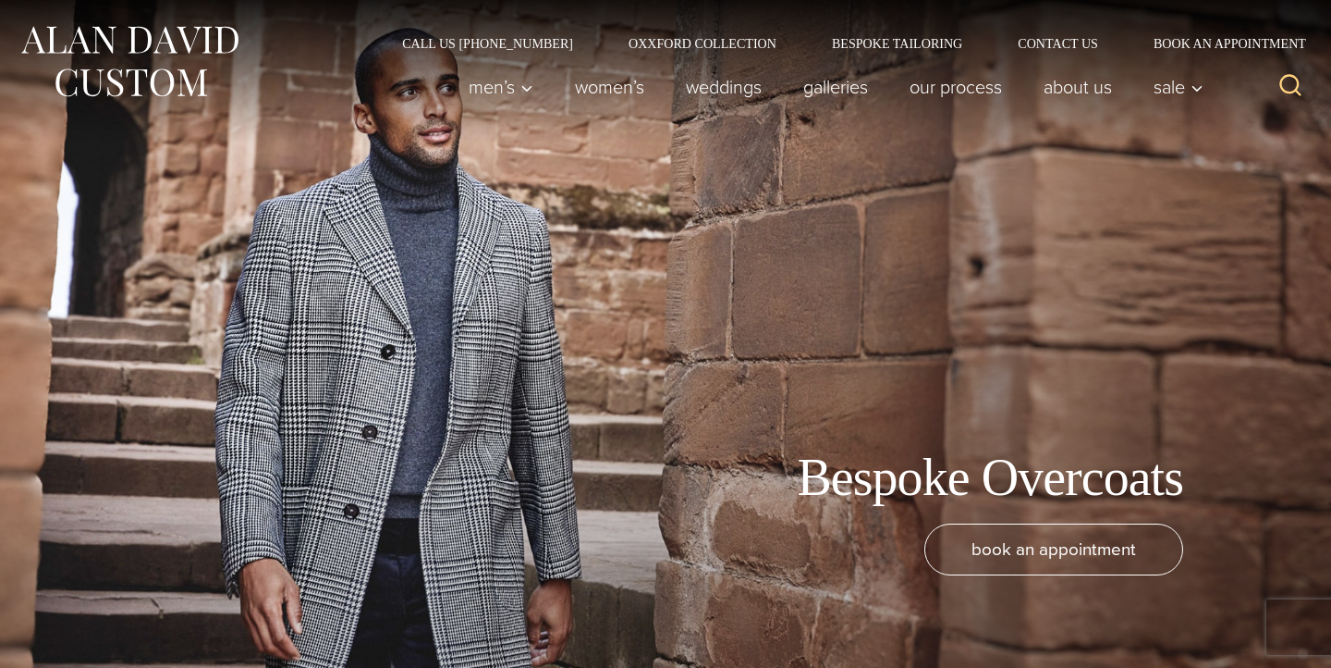 This screenshot has width=1331, height=668. What do you see at coordinates (843, 43) in the screenshot?
I see `nav: Secondary Navigation` at bounding box center [843, 43].